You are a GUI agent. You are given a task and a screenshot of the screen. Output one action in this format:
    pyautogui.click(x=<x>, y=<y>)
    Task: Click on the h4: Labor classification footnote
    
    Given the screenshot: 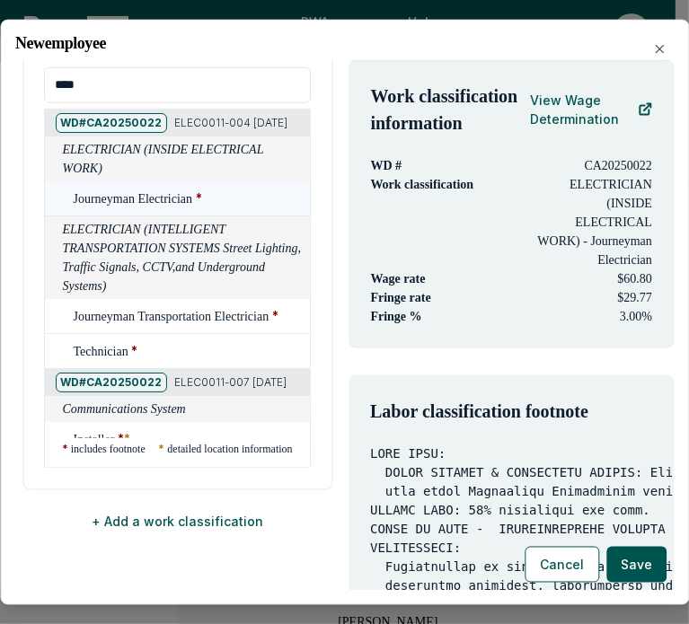 What is the action you would take?
    pyautogui.click(x=512, y=410)
    